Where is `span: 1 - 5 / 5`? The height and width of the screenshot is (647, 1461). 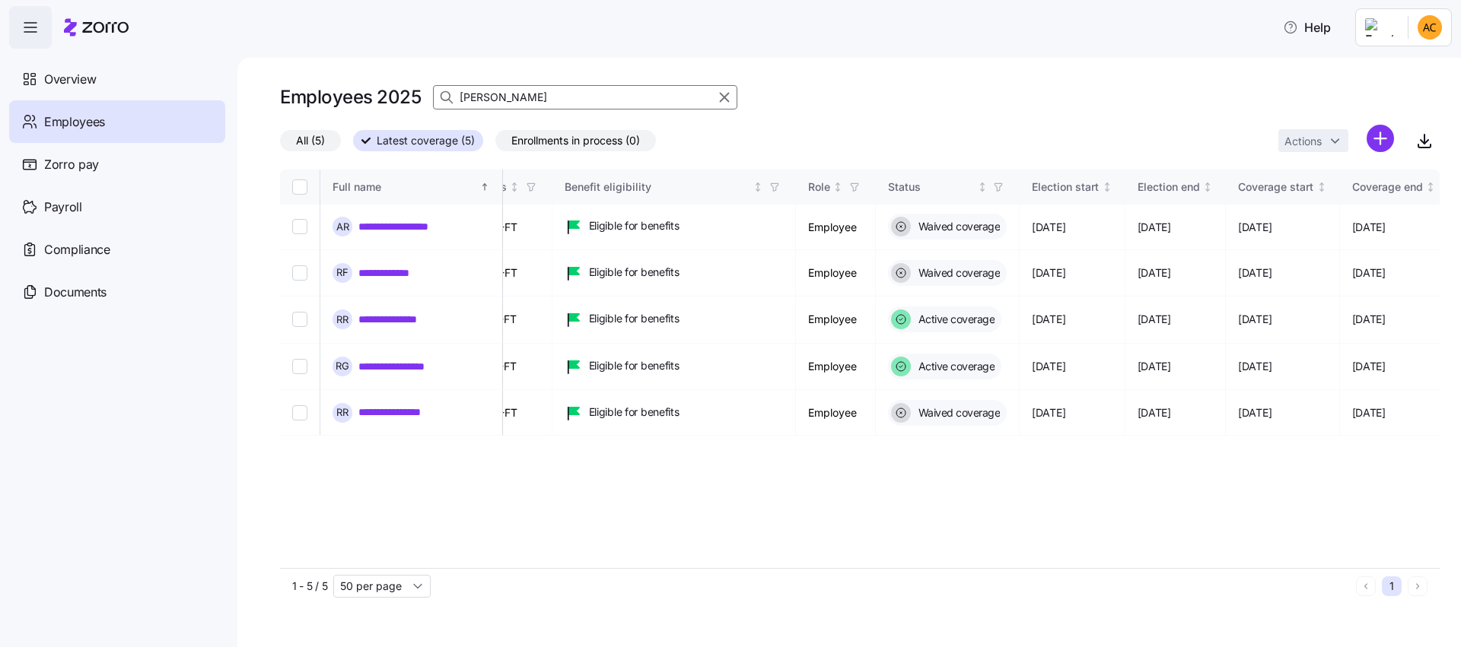
span: 1 - 5 / 5 is located at coordinates (310, 587).